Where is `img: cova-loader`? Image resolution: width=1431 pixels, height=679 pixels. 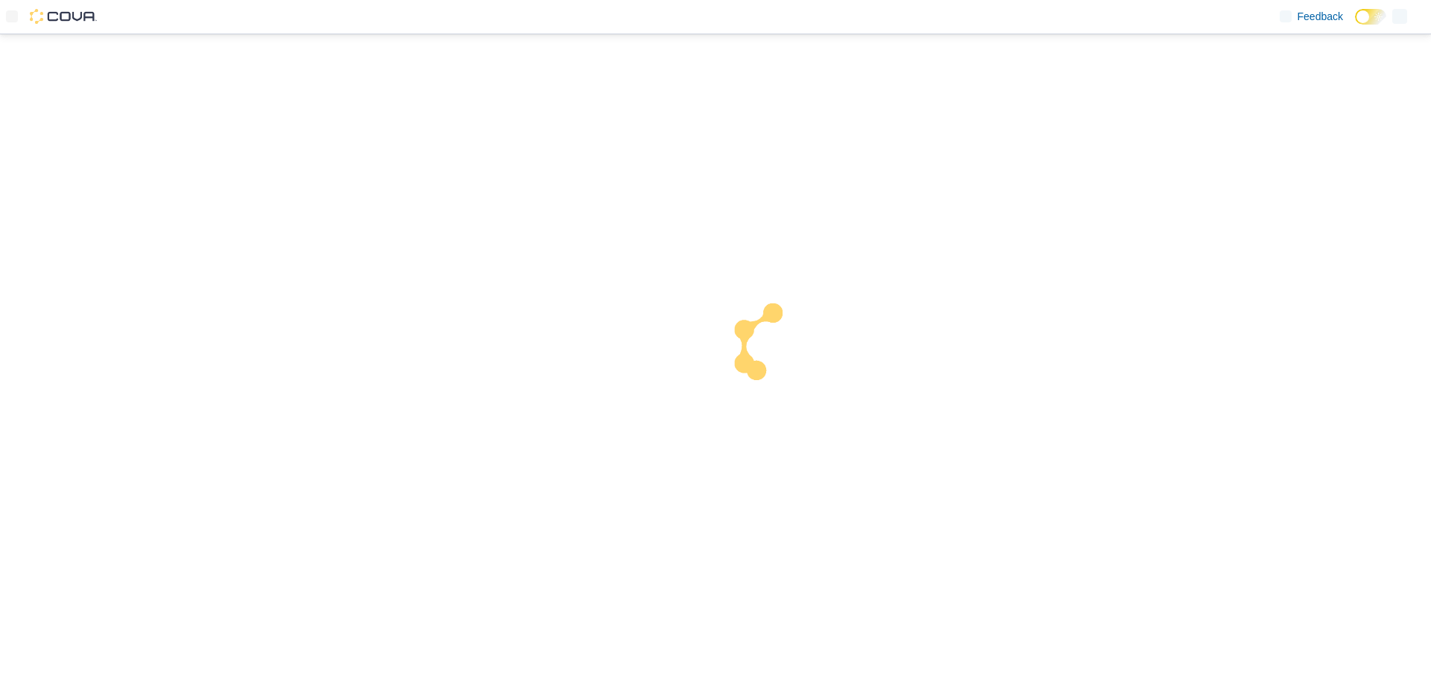 img: cova-loader is located at coordinates (771, 348).